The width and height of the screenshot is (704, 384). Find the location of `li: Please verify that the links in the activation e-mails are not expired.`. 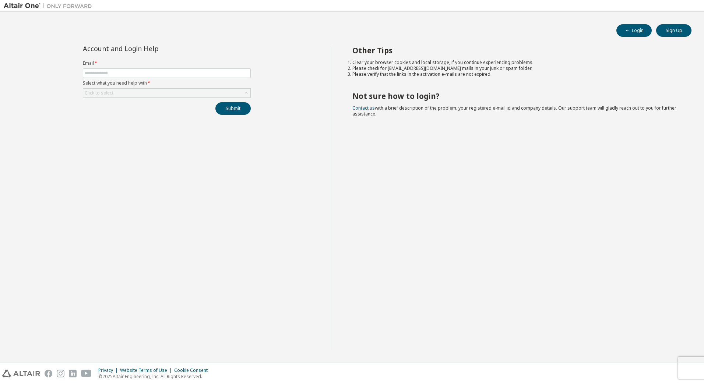

li: Please verify that the links in the activation e-mails are not expired. is located at coordinates (515, 74).